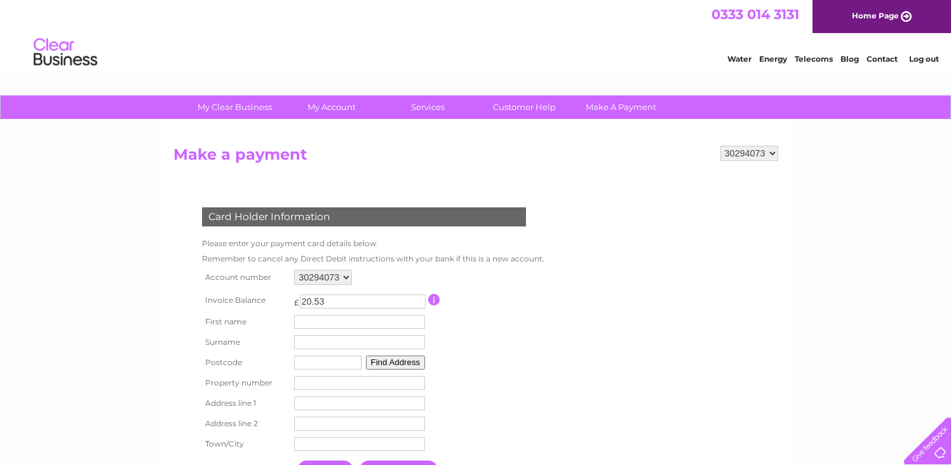 Image resolution: width=951 pixels, height=465 pixels. Describe the element at coordinates (331, 107) in the screenshot. I see `a: My Account` at that location.